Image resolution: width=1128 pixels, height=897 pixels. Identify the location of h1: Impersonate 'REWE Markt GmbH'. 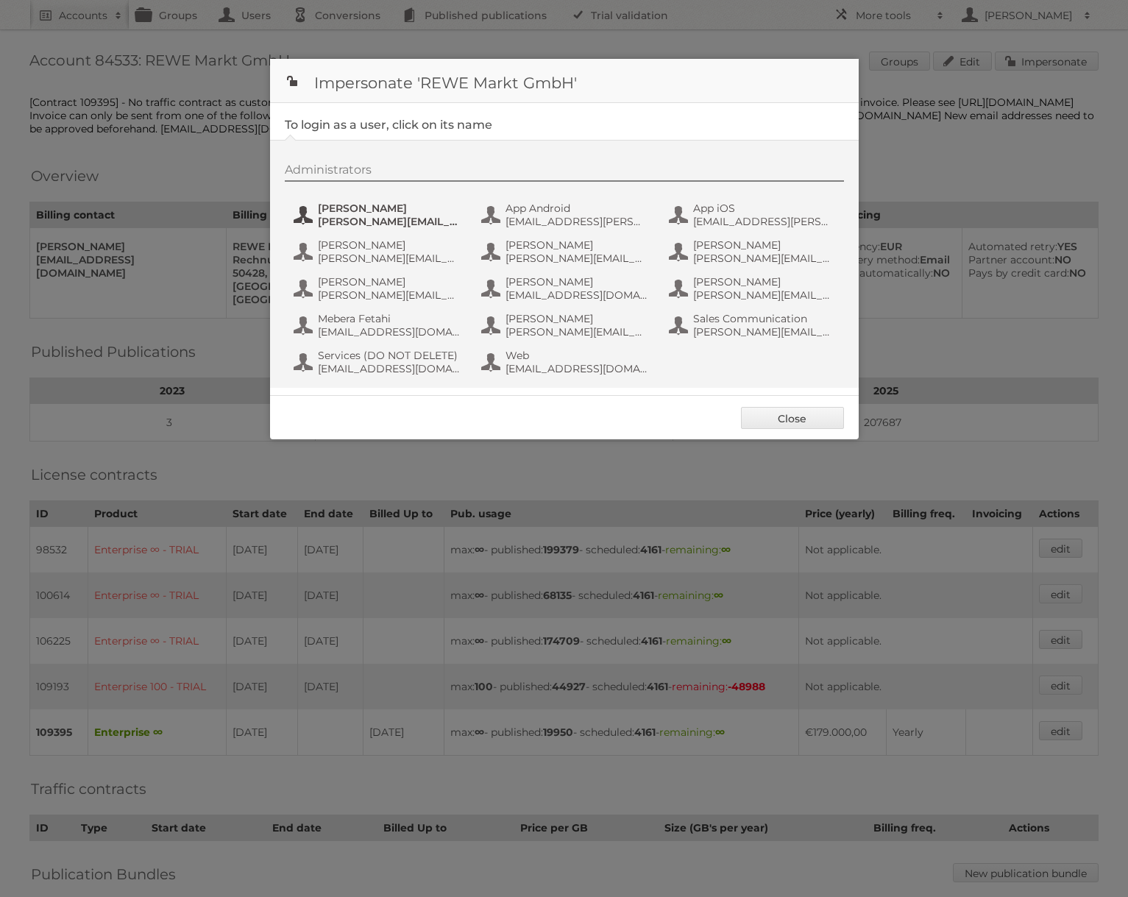
(564, 81).